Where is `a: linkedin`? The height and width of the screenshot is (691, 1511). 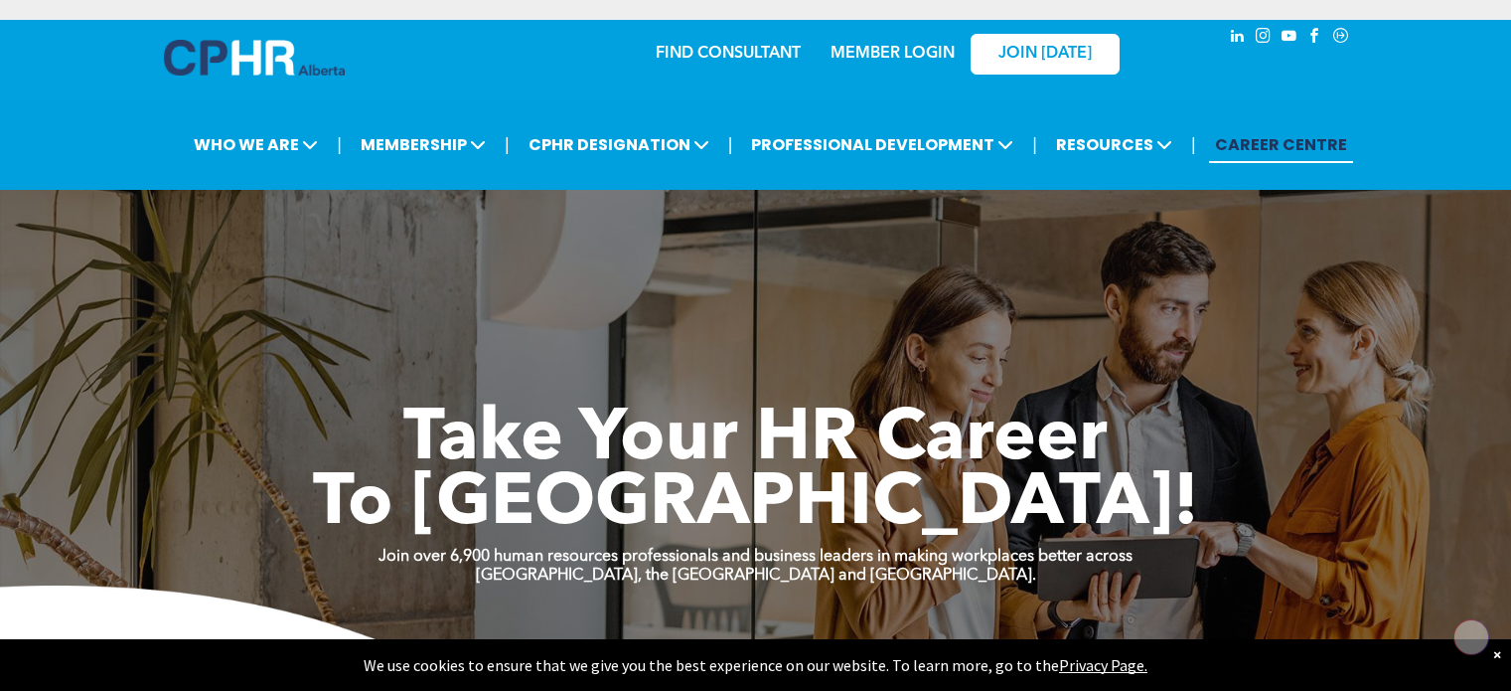 a: linkedin is located at coordinates (1238, 38).